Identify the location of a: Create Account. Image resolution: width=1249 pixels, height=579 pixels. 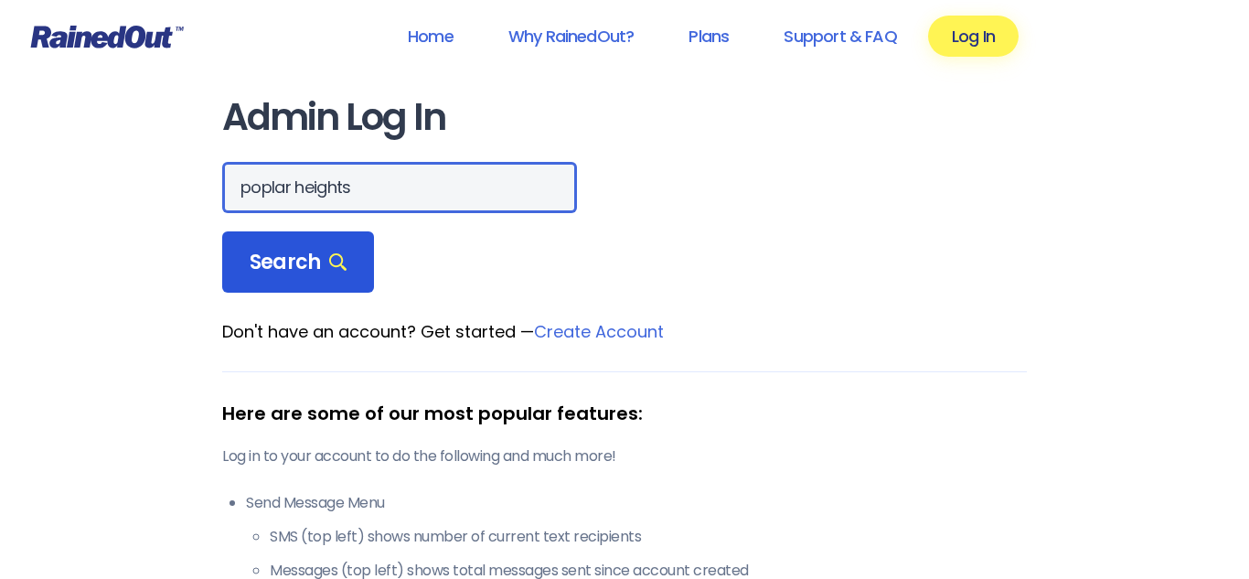
(599, 331).